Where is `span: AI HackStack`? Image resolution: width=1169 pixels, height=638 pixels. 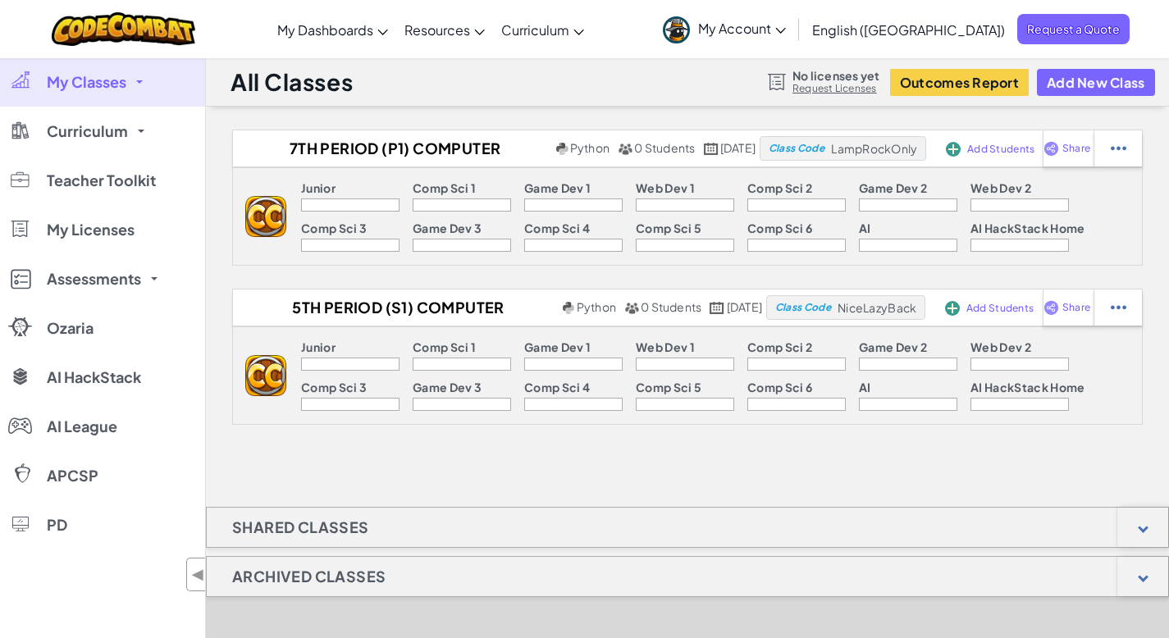
span: AI HackStack is located at coordinates (94, 377).